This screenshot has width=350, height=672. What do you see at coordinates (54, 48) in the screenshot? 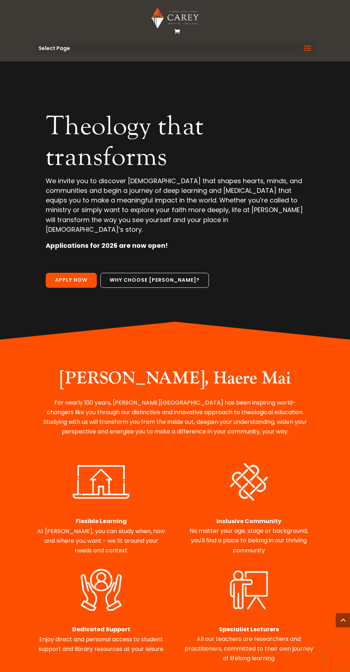
I see `span: Select Page` at bounding box center [54, 48].